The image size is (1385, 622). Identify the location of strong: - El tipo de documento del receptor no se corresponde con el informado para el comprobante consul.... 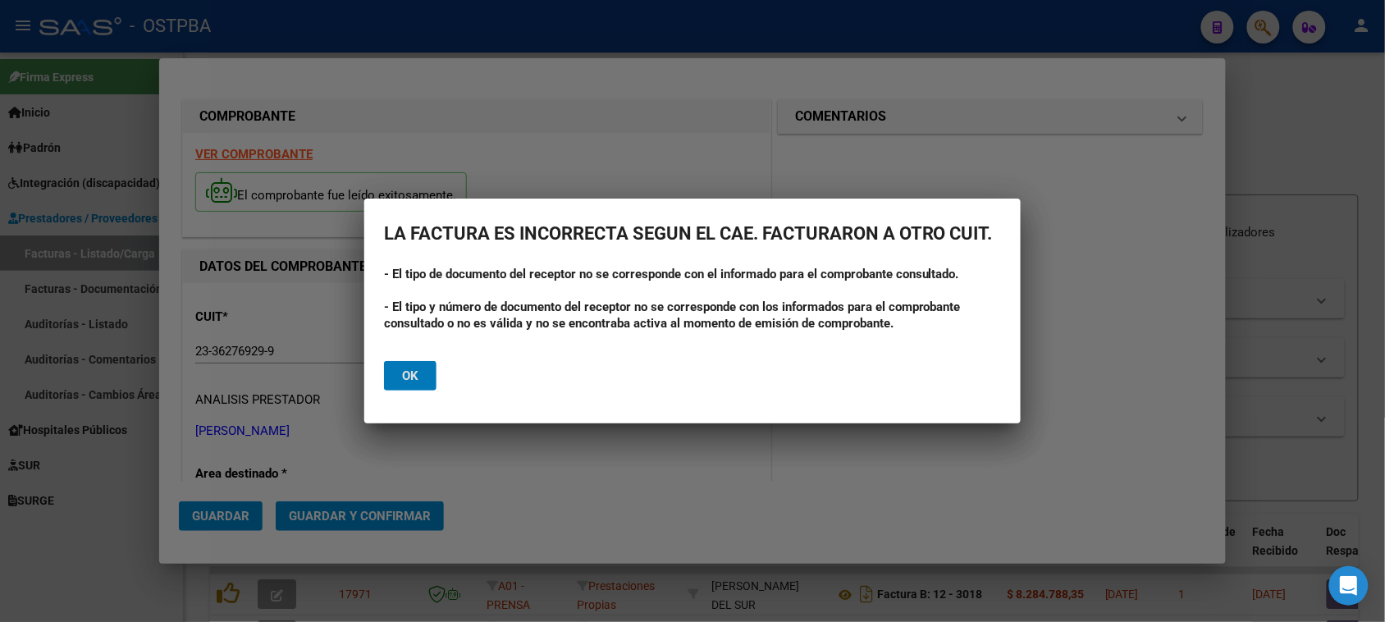
(671, 274).